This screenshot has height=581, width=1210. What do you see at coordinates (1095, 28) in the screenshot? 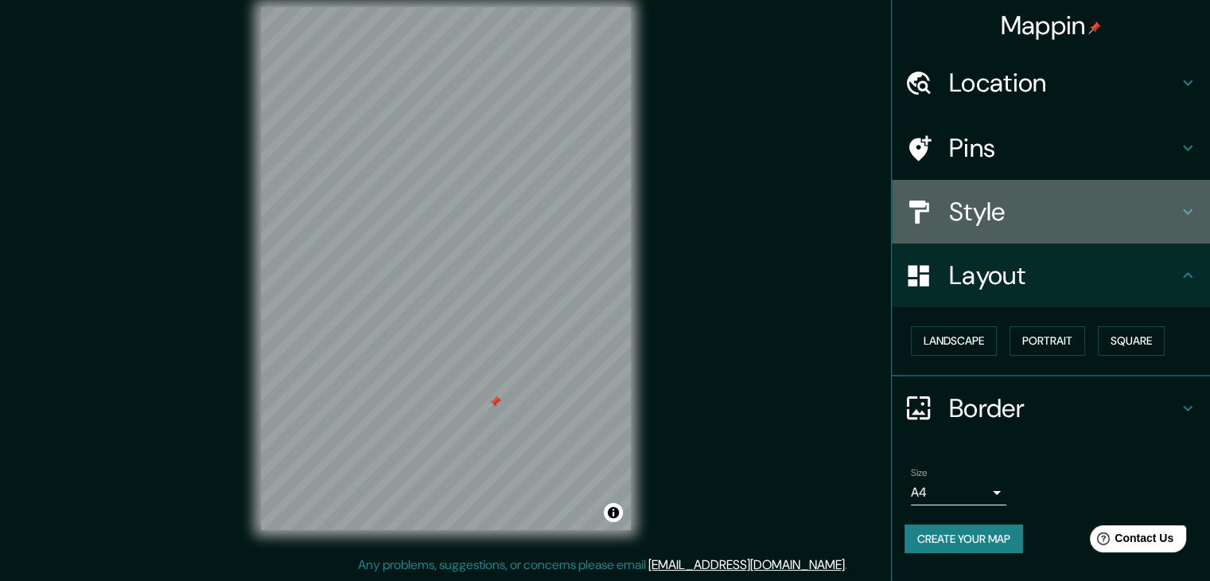
I see `img: pin-icon.png` at bounding box center [1095, 28].